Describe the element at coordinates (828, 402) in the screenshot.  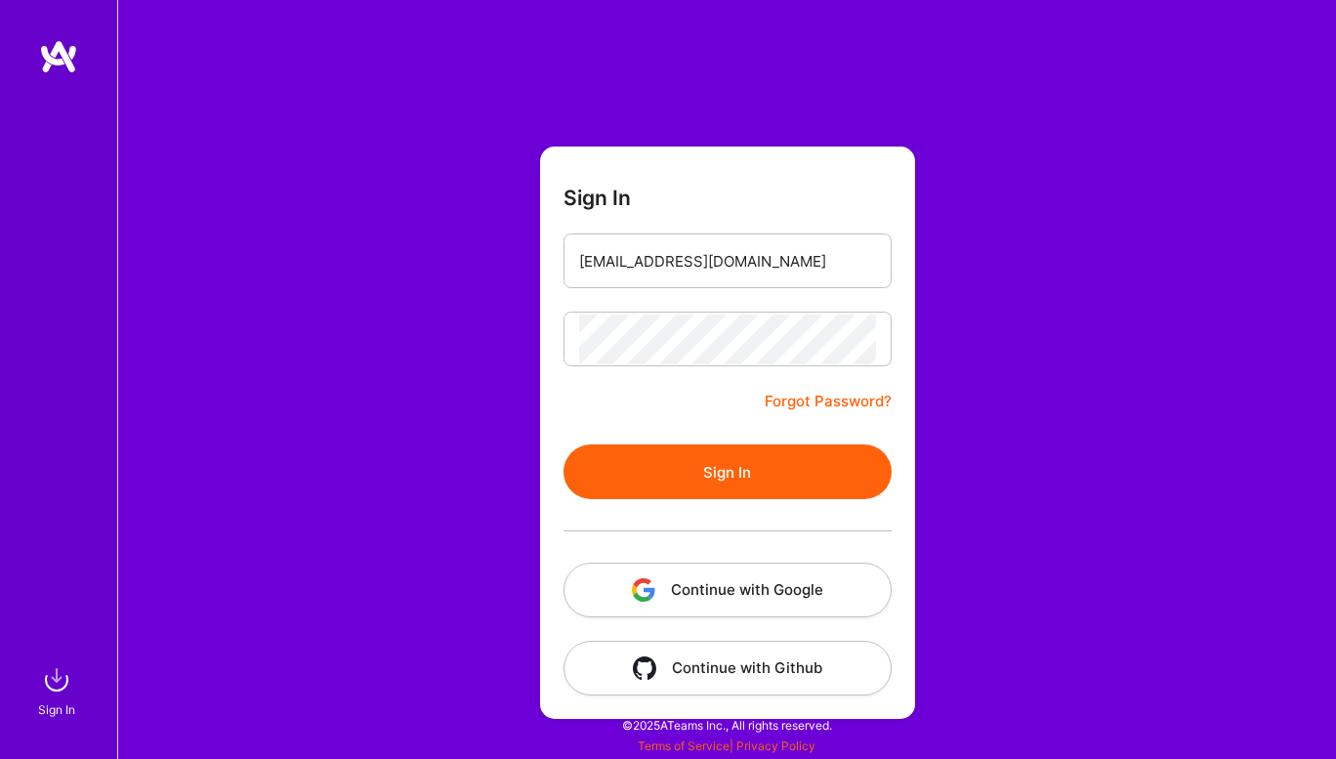
I see `a: Forgot Password?` at that location.